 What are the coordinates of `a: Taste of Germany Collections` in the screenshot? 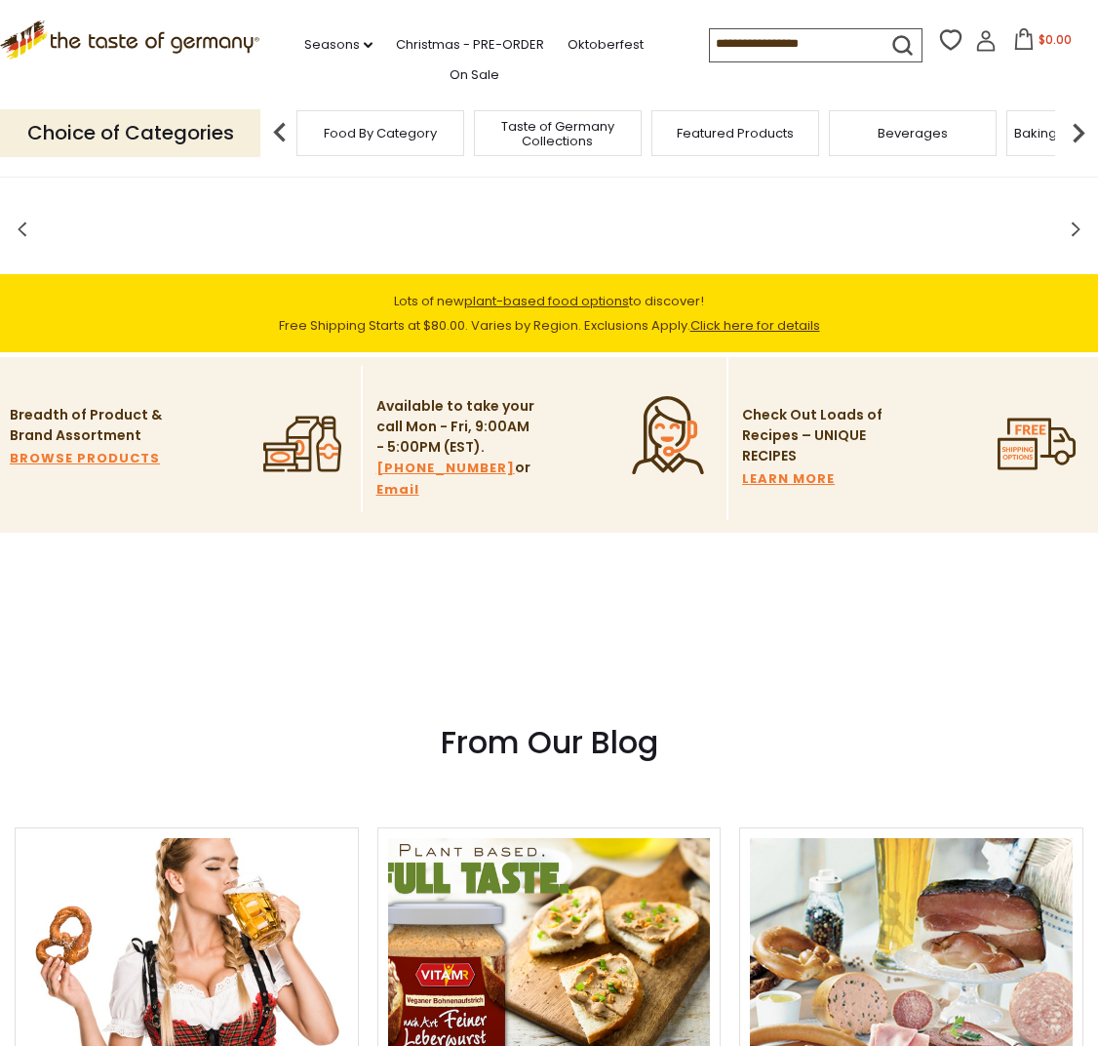 It's located at (558, 134).